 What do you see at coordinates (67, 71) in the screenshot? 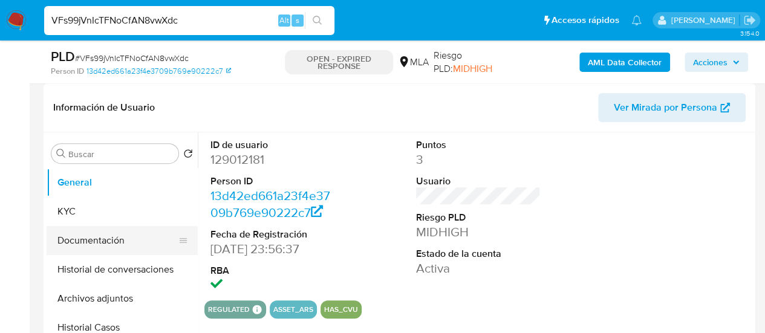
I see `b: Person ID` at bounding box center [67, 71].